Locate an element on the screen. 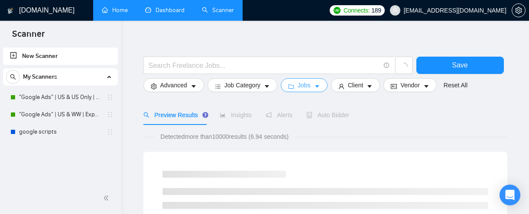 The image size is (529, 214). a: setting is located at coordinates (519, 10).